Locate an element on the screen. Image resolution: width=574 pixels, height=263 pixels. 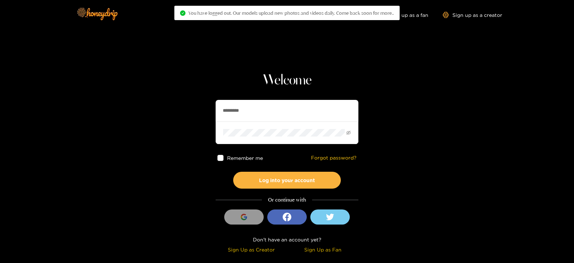
span: check-circle is located at coordinates (183, 13).